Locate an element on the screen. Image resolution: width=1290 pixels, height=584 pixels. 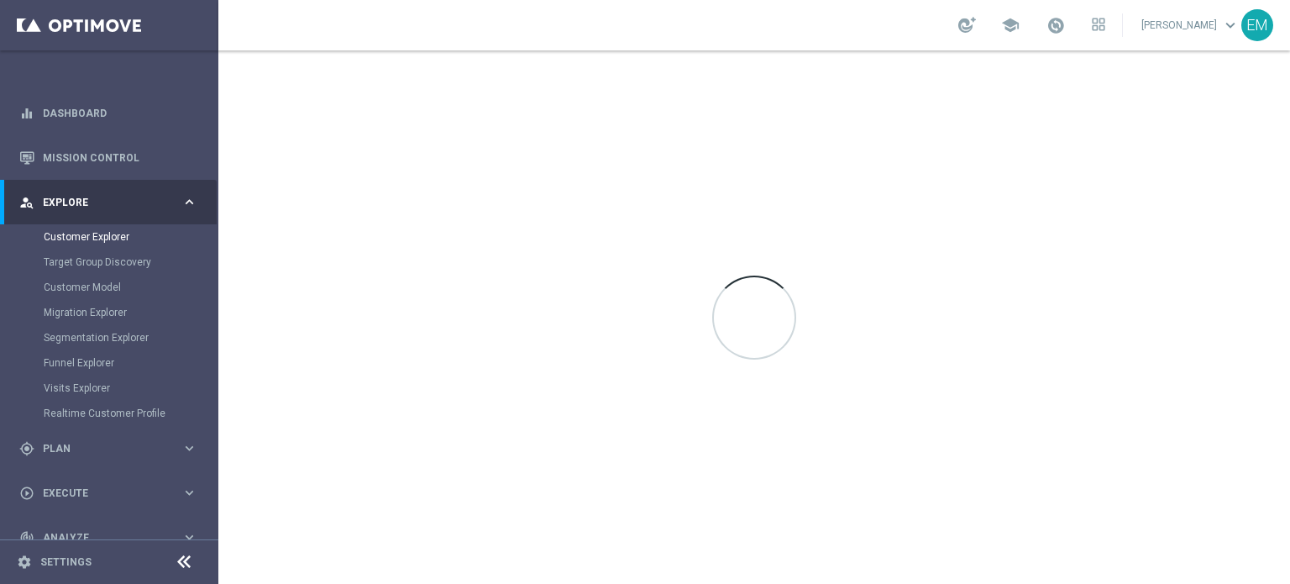
div: Target Group Discovery is located at coordinates (130, 262).